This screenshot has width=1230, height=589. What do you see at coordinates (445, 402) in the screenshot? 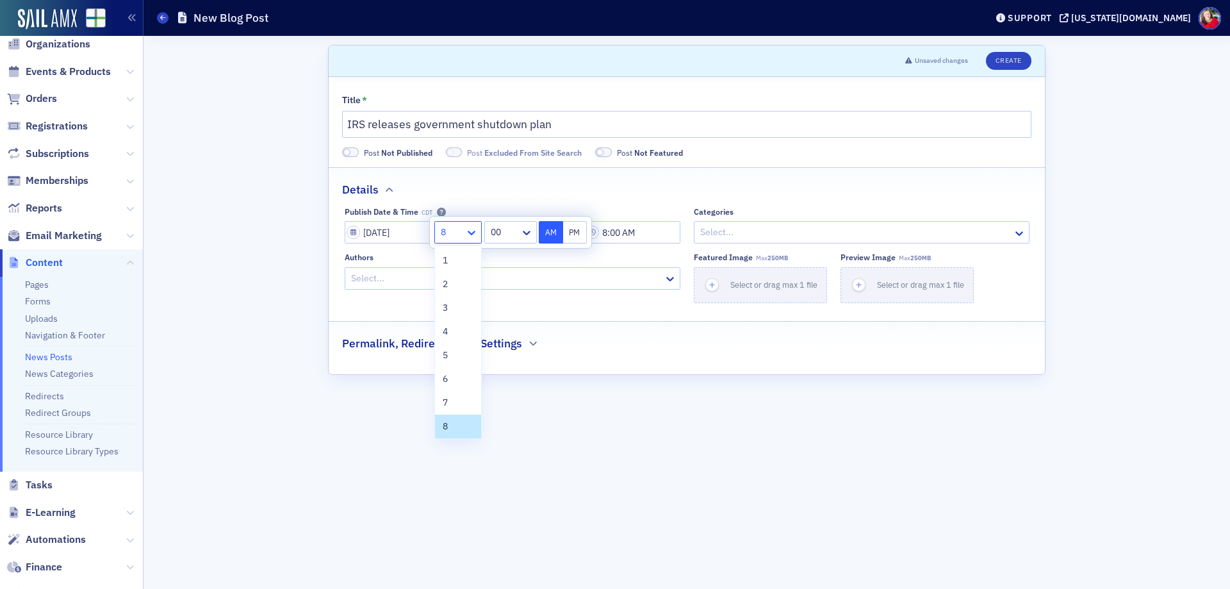
I see `span: 7` at bounding box center [445, 402].